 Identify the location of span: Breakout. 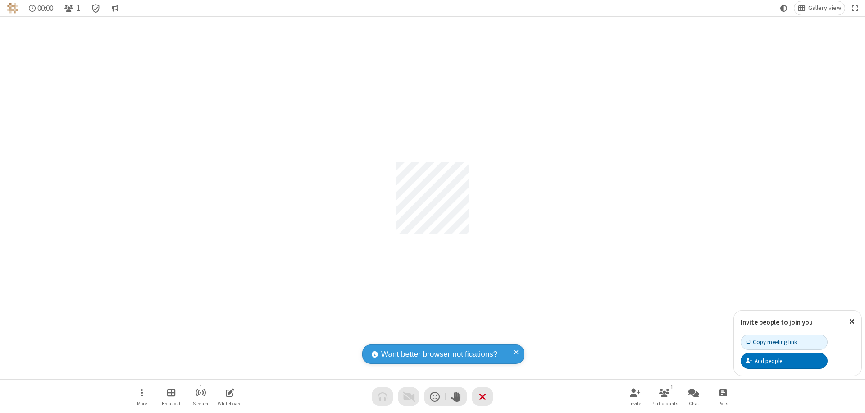
(171, 403).